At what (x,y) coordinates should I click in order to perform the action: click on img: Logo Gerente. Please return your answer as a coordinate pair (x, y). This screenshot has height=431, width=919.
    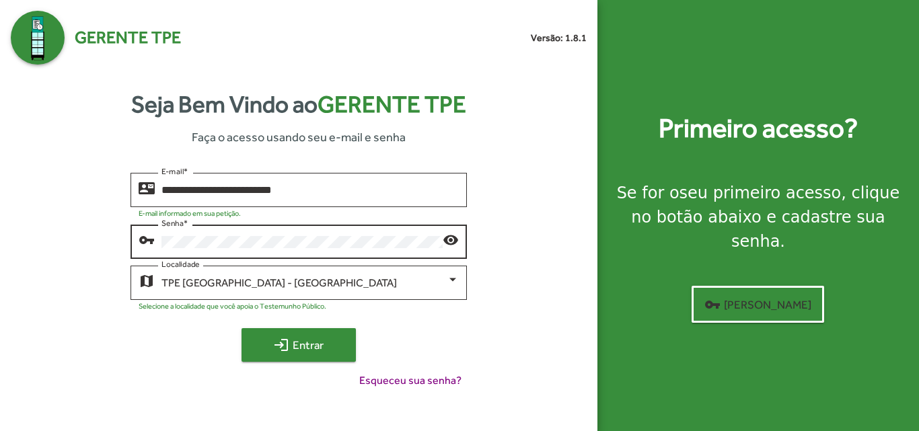
    Looking at the image, I should click on (38, 38).